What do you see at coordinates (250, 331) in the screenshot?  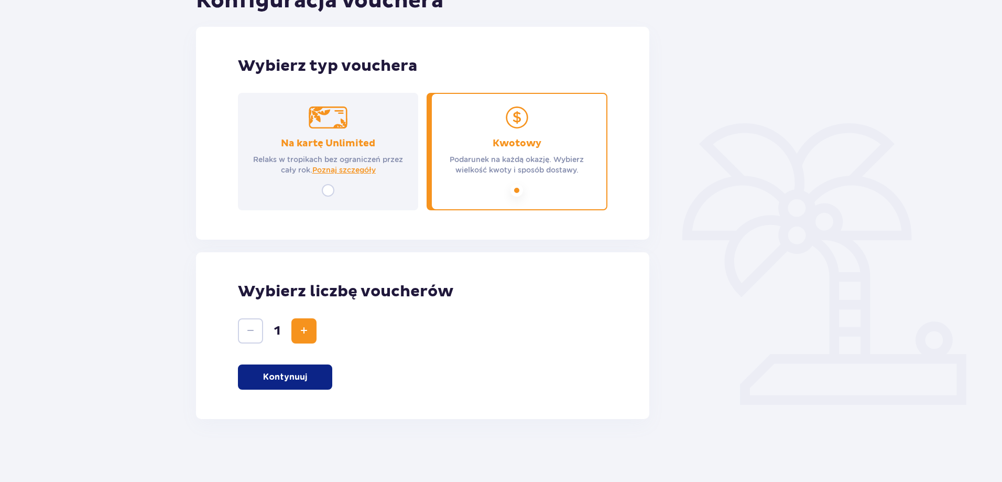 I see `button: Zmniejsz` at bounding box center [250, 331].